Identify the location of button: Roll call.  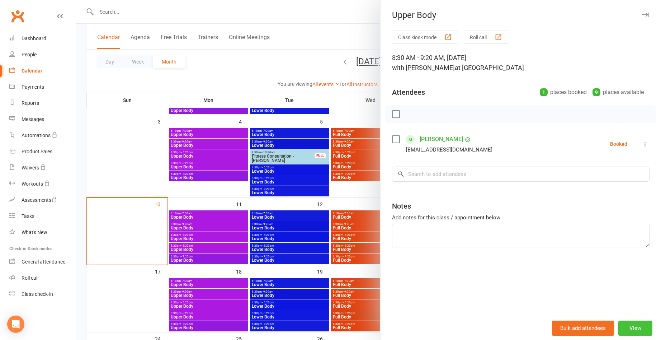
(486, 37).